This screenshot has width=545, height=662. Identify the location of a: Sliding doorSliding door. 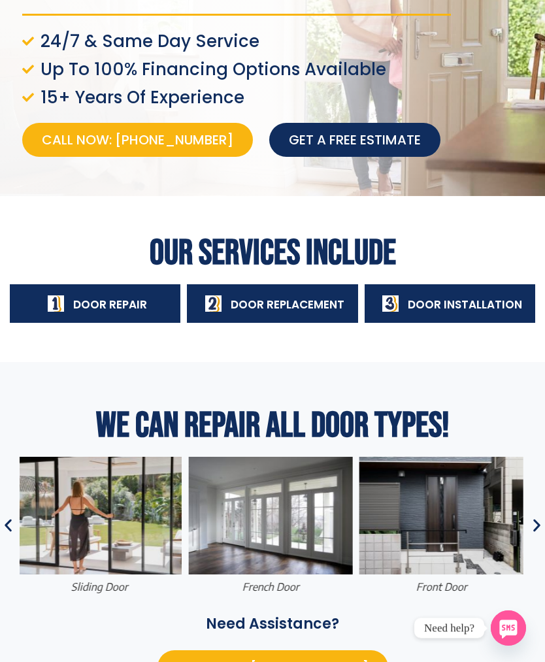
(99, 525).